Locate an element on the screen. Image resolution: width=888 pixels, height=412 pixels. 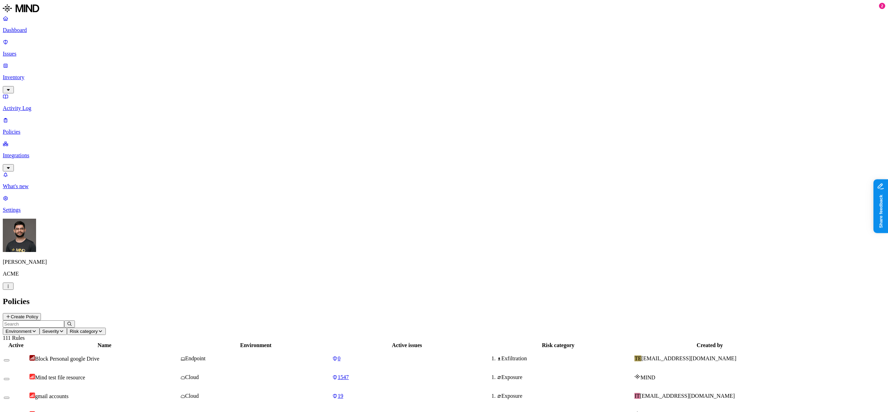
a: Settings is located at coordinates (444, 204).